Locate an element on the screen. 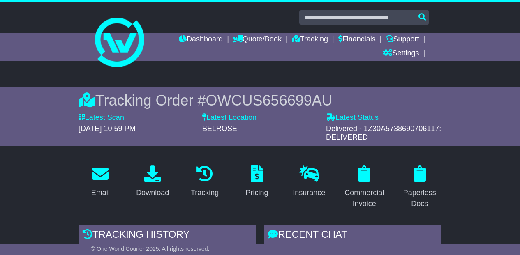  a: Paperless Docs is located at coordinates (419, 187).